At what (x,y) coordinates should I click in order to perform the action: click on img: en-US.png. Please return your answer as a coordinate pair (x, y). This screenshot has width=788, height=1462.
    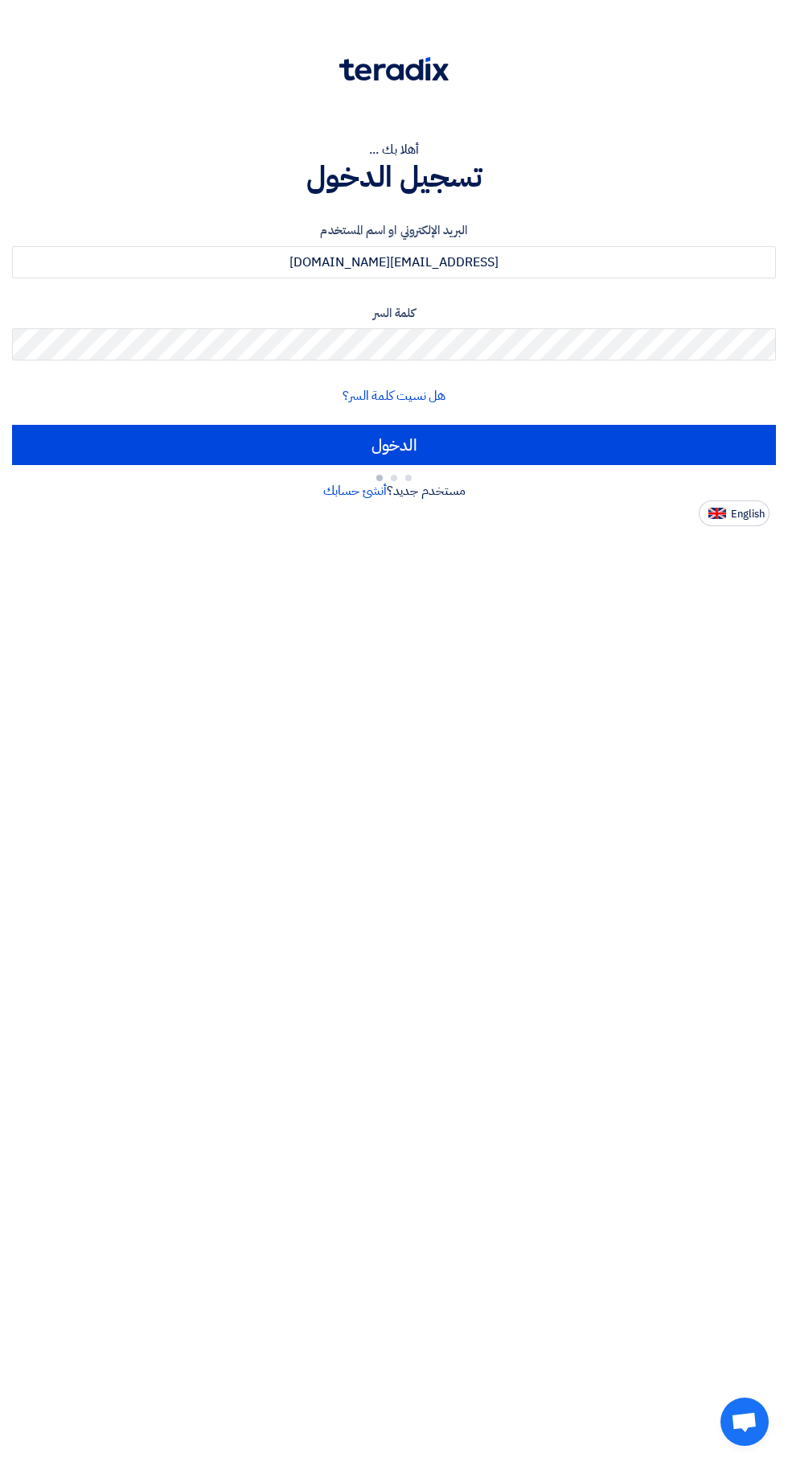
    Looking at the image, I should click on (717, 513).